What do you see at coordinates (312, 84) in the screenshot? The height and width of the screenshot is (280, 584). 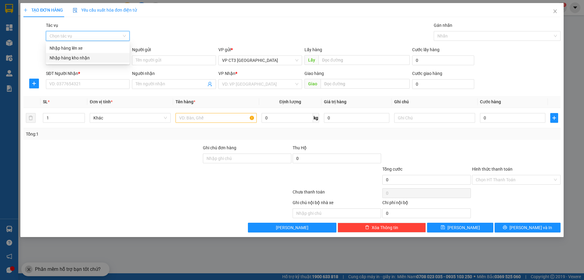 I see `span: Giao` at bounding box center [312, 84].